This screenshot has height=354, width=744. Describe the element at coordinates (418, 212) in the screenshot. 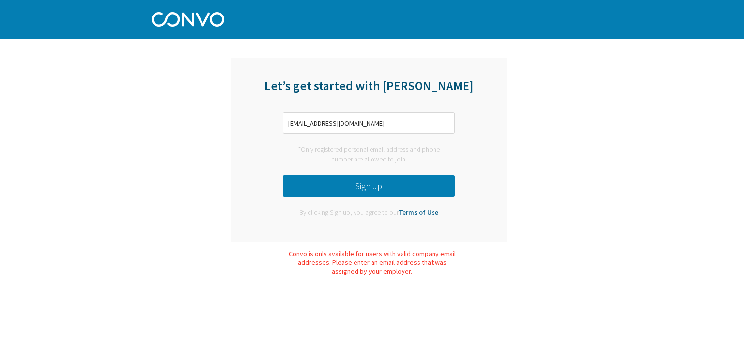

I see `a: Terms of Use` at that location.